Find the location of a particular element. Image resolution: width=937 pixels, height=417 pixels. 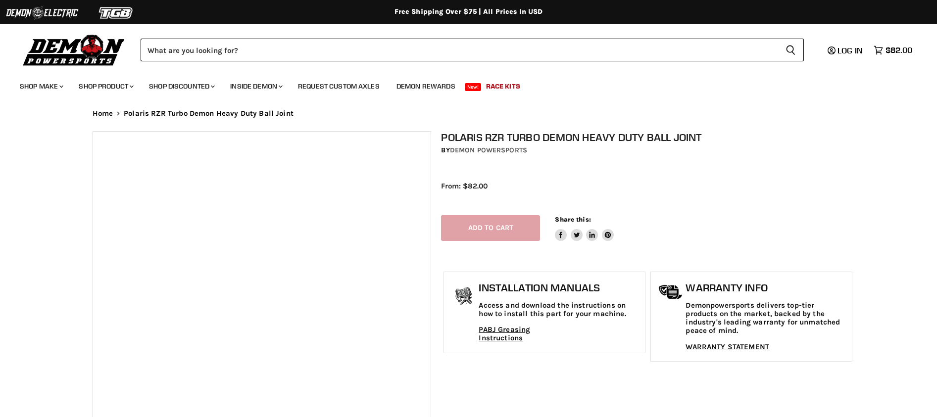

a: Log in is located at coordinates (846, 51).